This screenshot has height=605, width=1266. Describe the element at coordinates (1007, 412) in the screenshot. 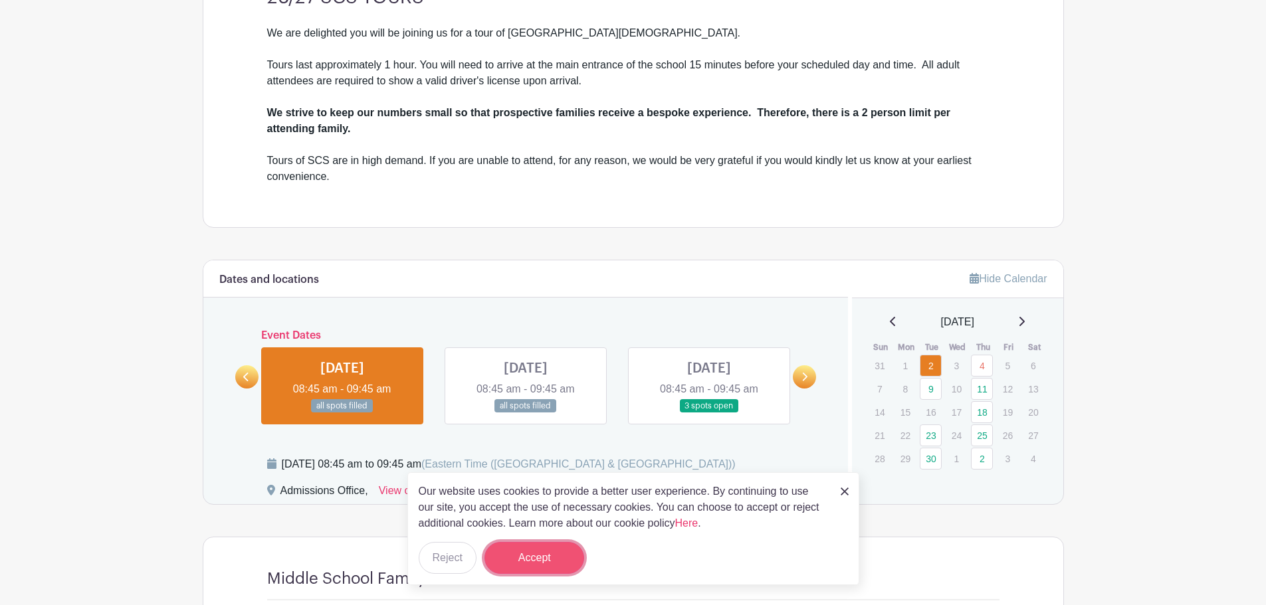

I see `p: 19` at that location.